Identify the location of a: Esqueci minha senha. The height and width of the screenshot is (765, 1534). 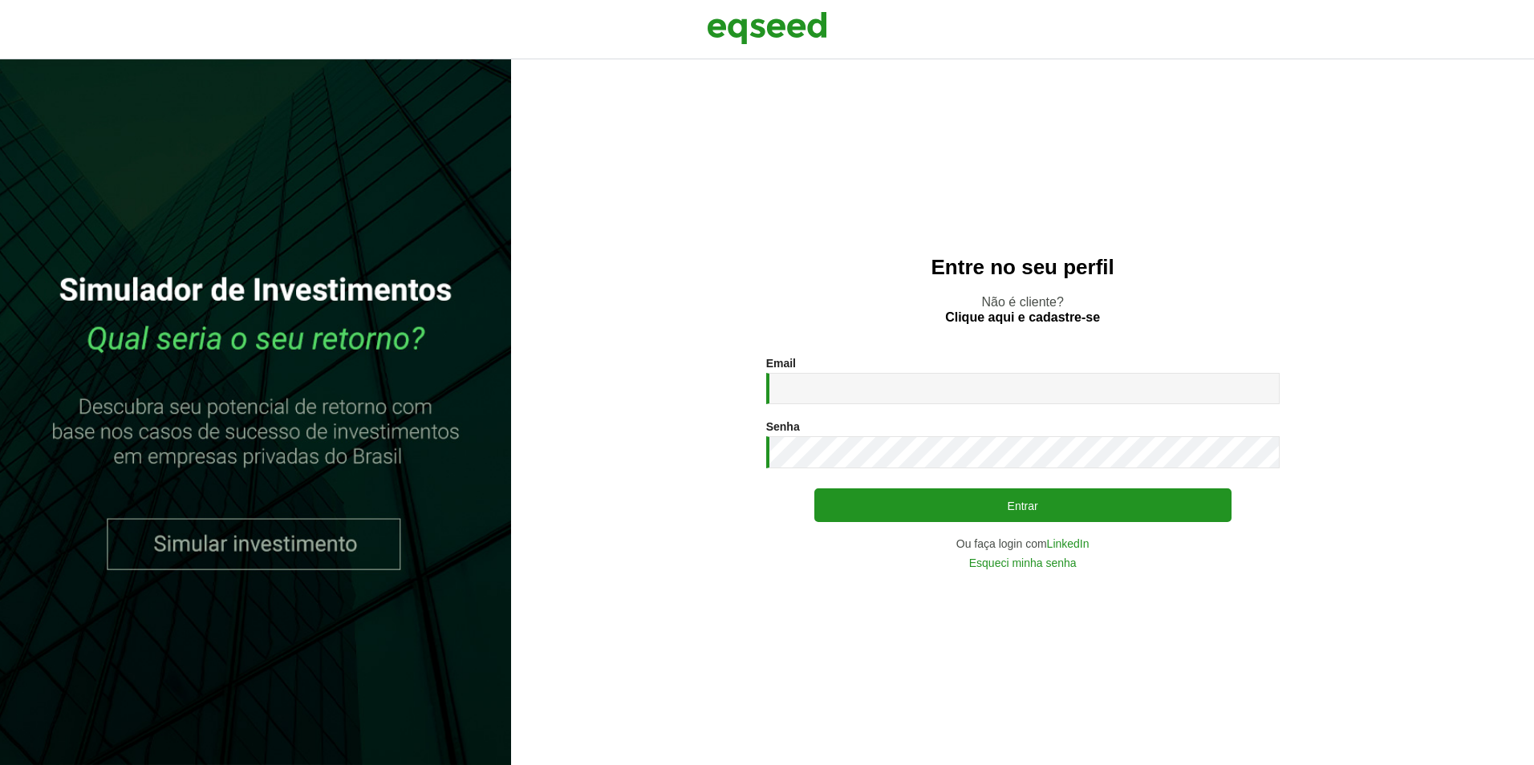
(1023, 563).